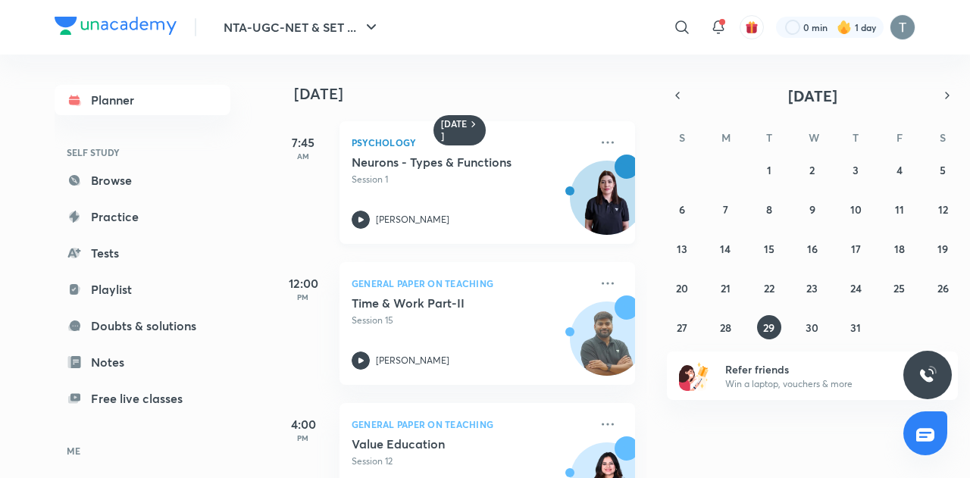 This screenshot has height=478, width=970. I want to click on a: Company Logo, so click(115, 27).